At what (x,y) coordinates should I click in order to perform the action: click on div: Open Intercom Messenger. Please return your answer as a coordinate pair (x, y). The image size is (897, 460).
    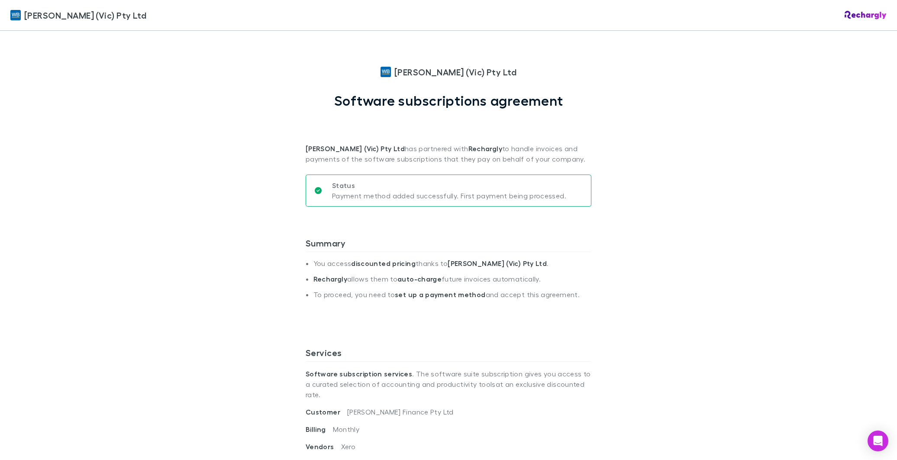
    Looking at the image, I should click on (878, 441).